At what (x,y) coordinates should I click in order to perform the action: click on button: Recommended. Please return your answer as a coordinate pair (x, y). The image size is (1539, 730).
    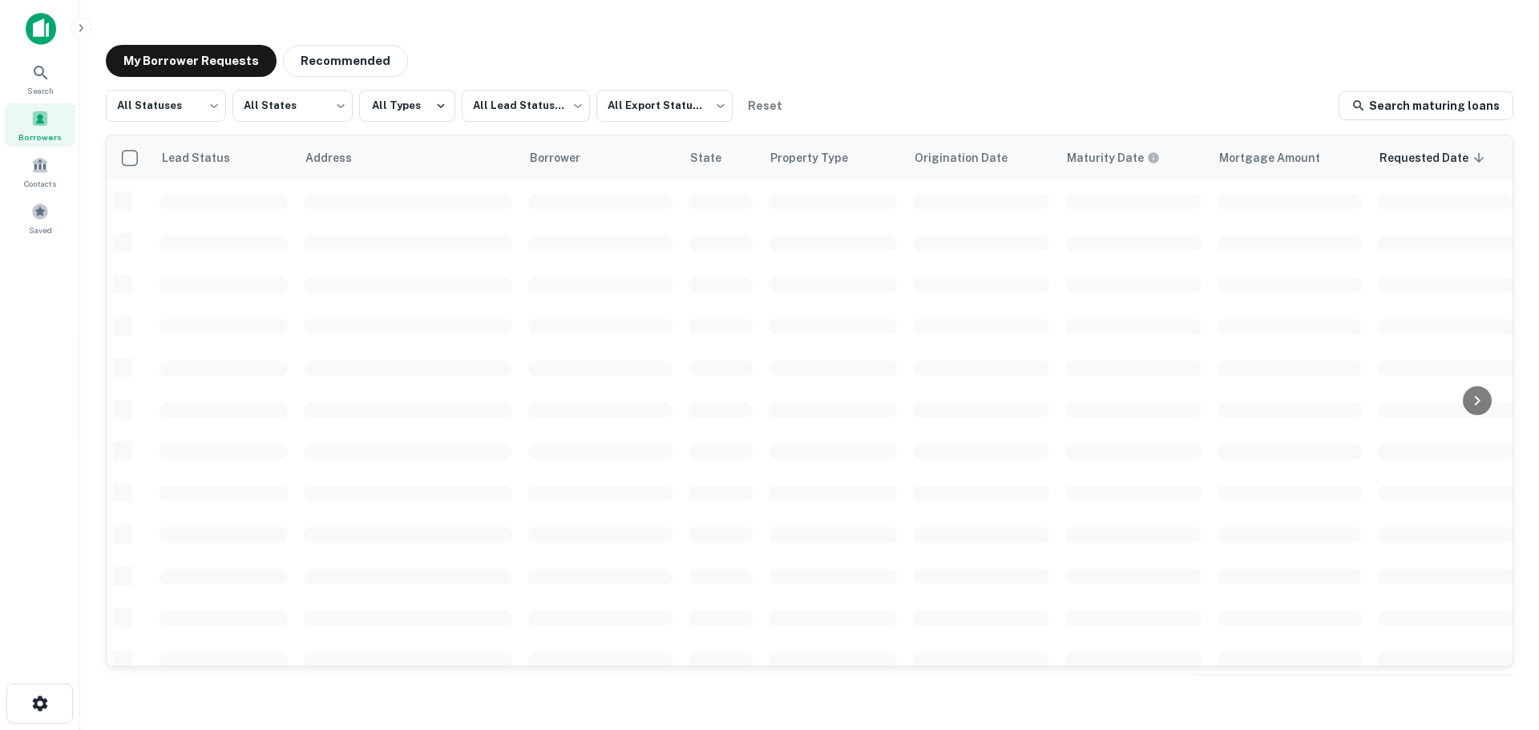
    Looking at the image, I should click on (346, 61).